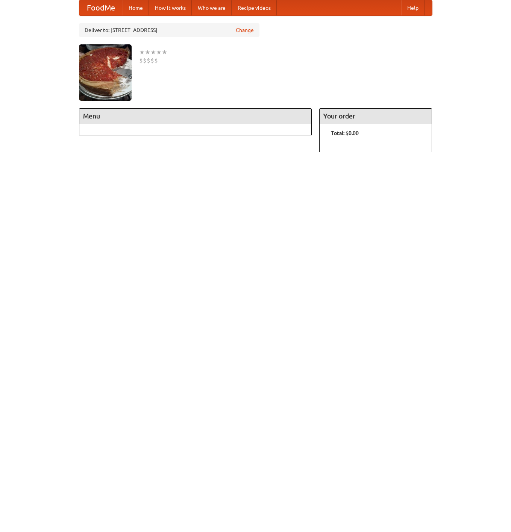  What do you see at coordinates (345, 133) in the screenshot?
I see `b: Total: $0.00` at bounding box center [345, 133].